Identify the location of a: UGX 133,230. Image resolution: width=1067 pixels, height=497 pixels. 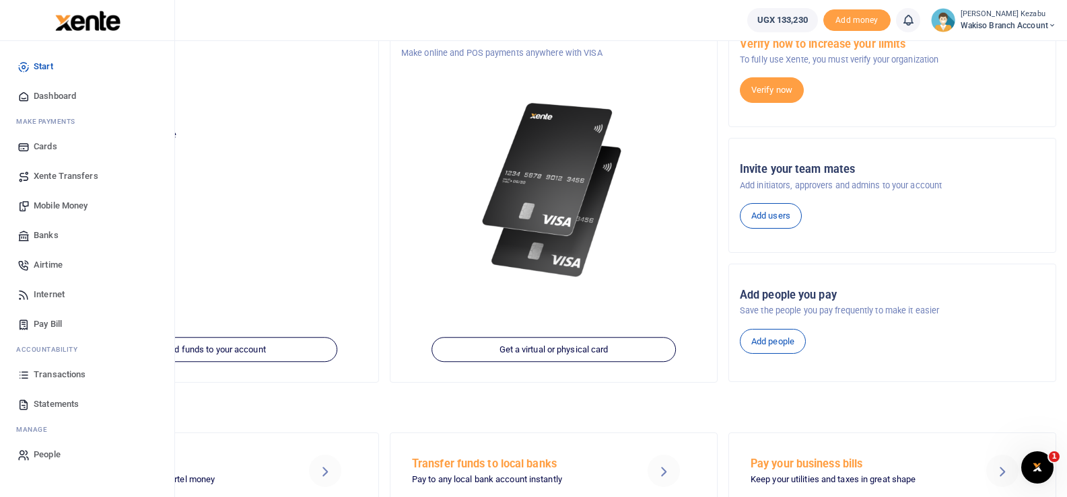
(782, 20).